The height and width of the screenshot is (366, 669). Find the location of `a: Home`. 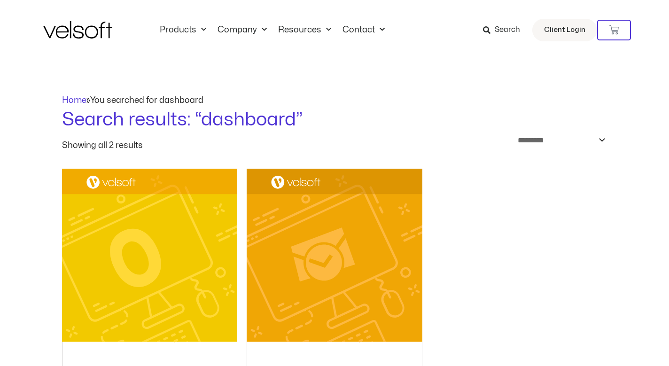

a: Home is located at coordinates (74, 100).